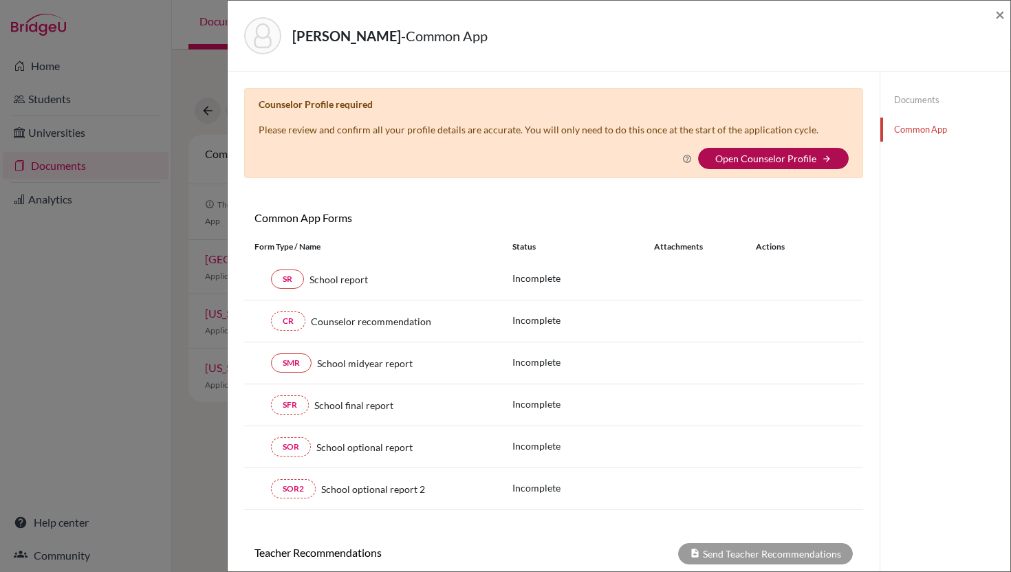 The image size is (1011, 572). I want to click on button: Open Counselor Profilearrow_forward, so click(773, 158).